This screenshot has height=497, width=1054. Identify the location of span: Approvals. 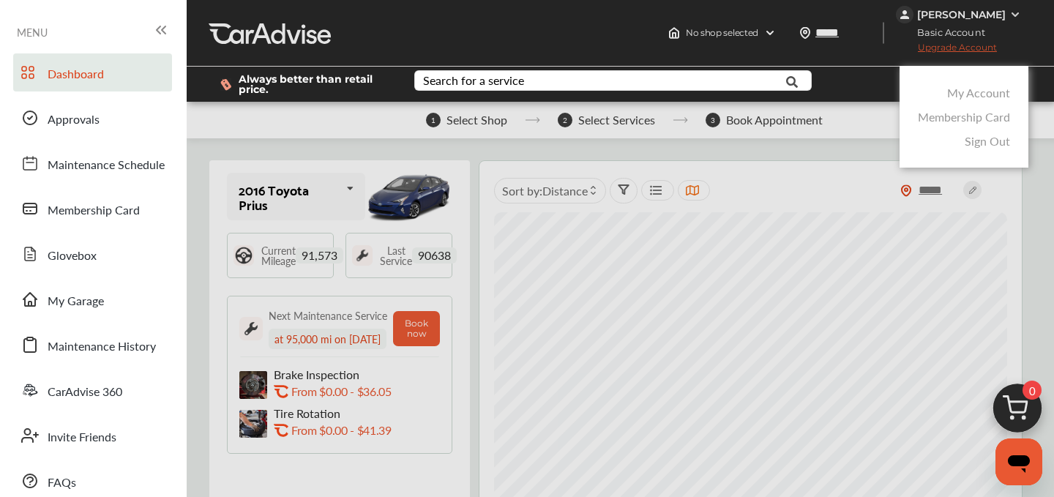
(73, 120).